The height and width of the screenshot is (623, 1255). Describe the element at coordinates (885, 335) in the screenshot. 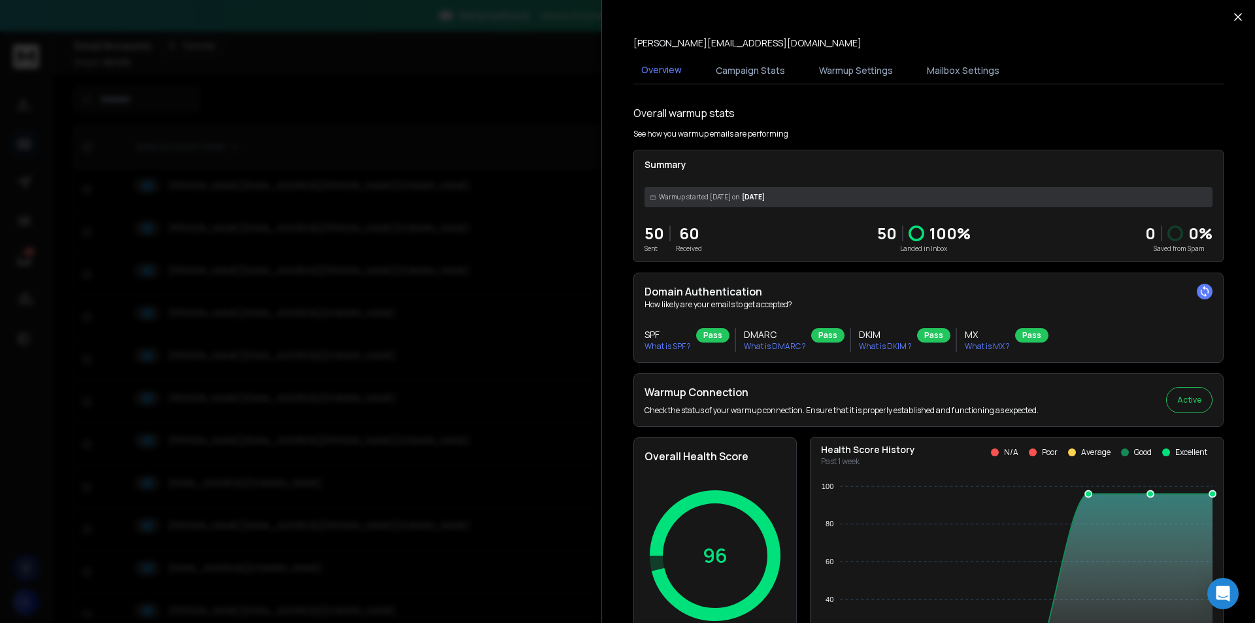

I see `h3: DKIM` at that location.